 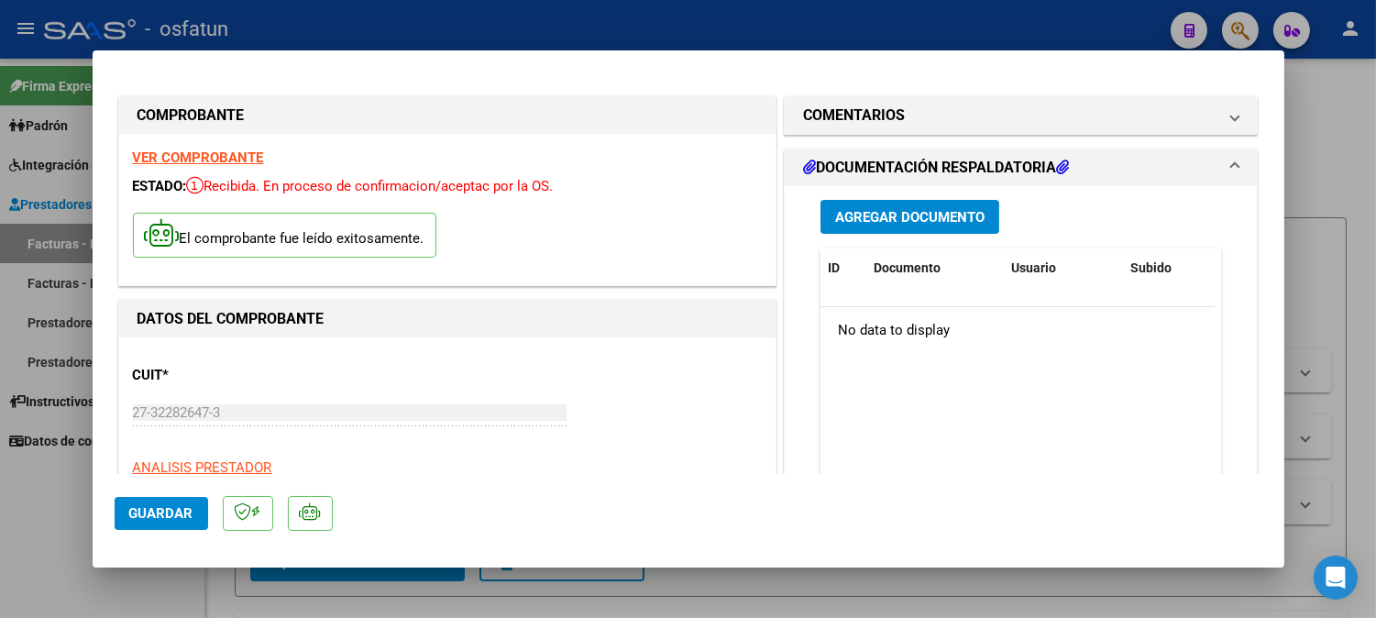 I want to click on h1: DOCUMENTACIÓN RESPALDATORIA, so click(x=936, y=168).